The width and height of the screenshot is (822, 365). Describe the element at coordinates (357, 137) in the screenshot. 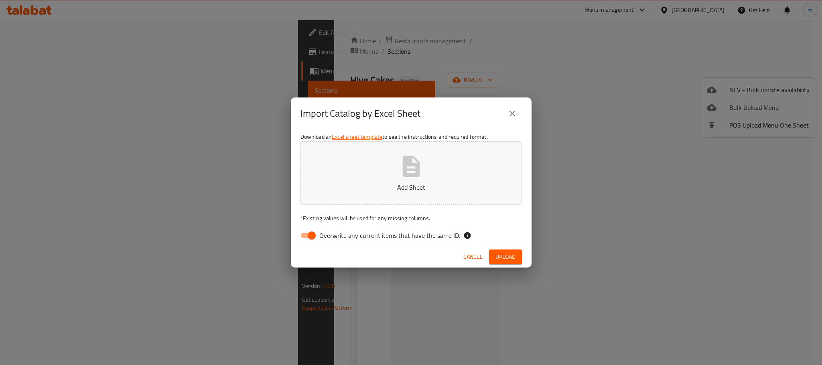

I see `a: Excel sheet template` at that location.